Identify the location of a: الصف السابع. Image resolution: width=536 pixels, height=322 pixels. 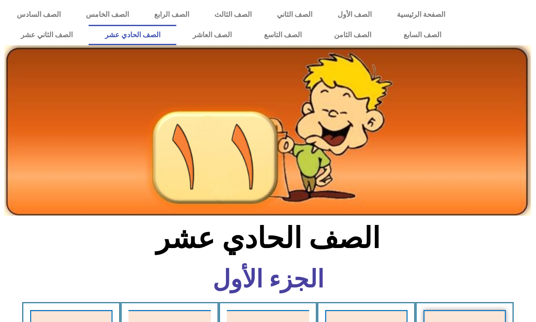
(422, 35).